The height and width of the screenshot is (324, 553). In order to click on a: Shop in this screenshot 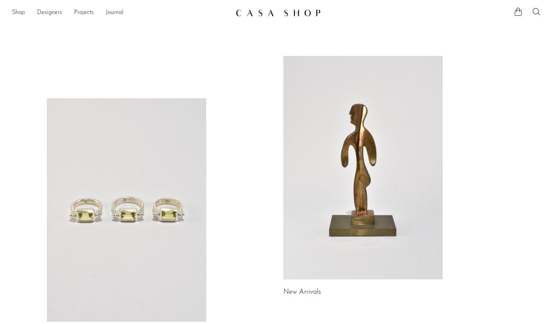, I will do `click(19, 13)`.